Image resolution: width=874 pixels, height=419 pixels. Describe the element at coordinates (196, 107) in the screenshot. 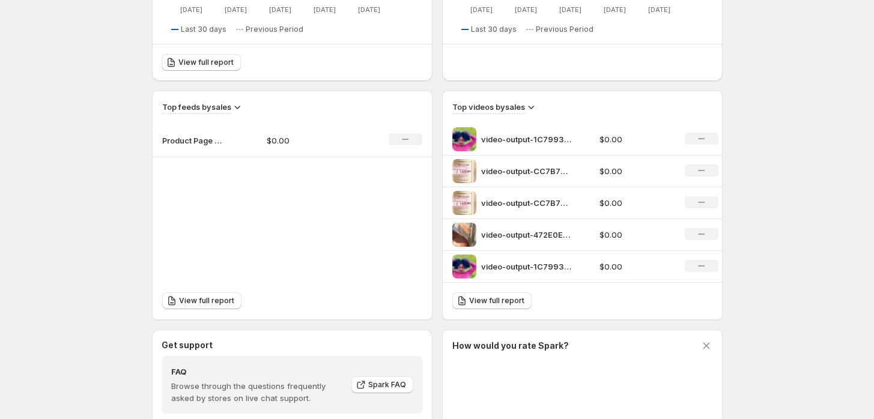

I see `h3: Top feeds by sales` at that location.